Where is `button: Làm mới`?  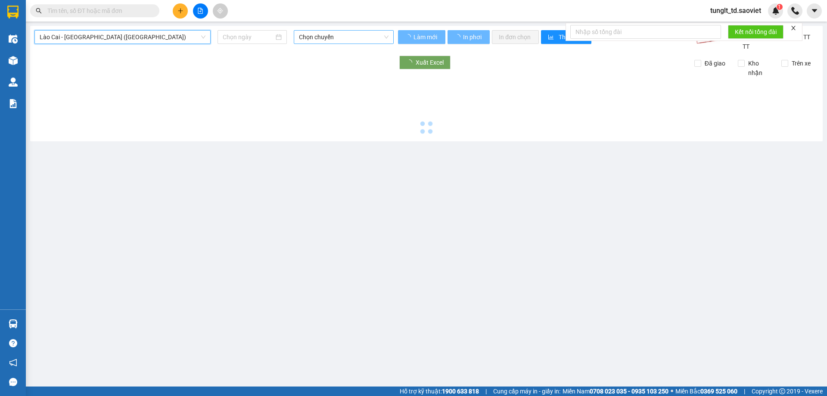
button: Làm mới is located at coordinates (422, 37).